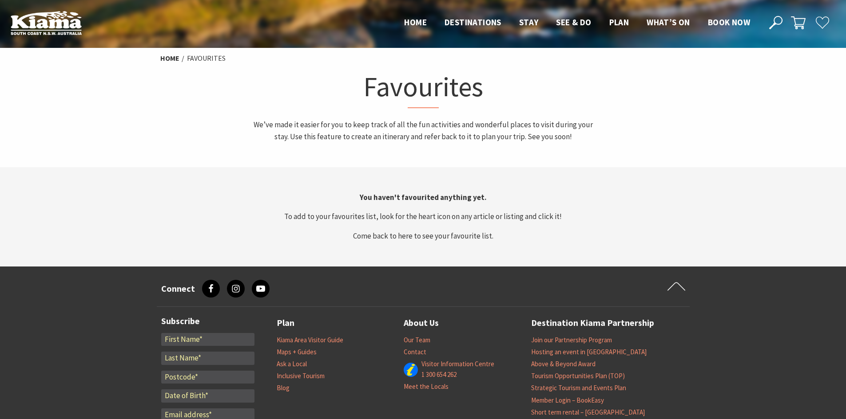 The width and height of the screenshot is (846, 419). Describe the element at coordinates (417, 340) in the screenshot. I see `a: Our Team` at that location.